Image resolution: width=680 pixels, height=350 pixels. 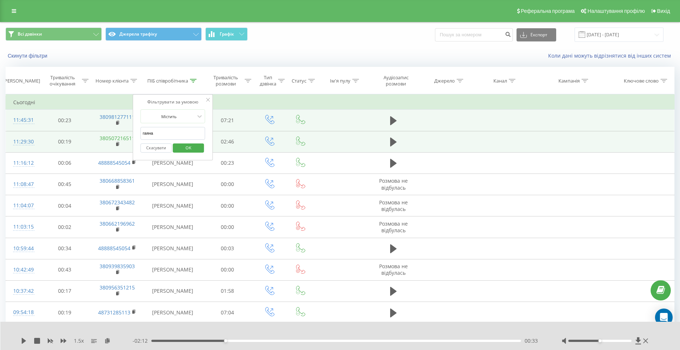 I want to click on input: Пошук за номером, so click(x=474, y=35).